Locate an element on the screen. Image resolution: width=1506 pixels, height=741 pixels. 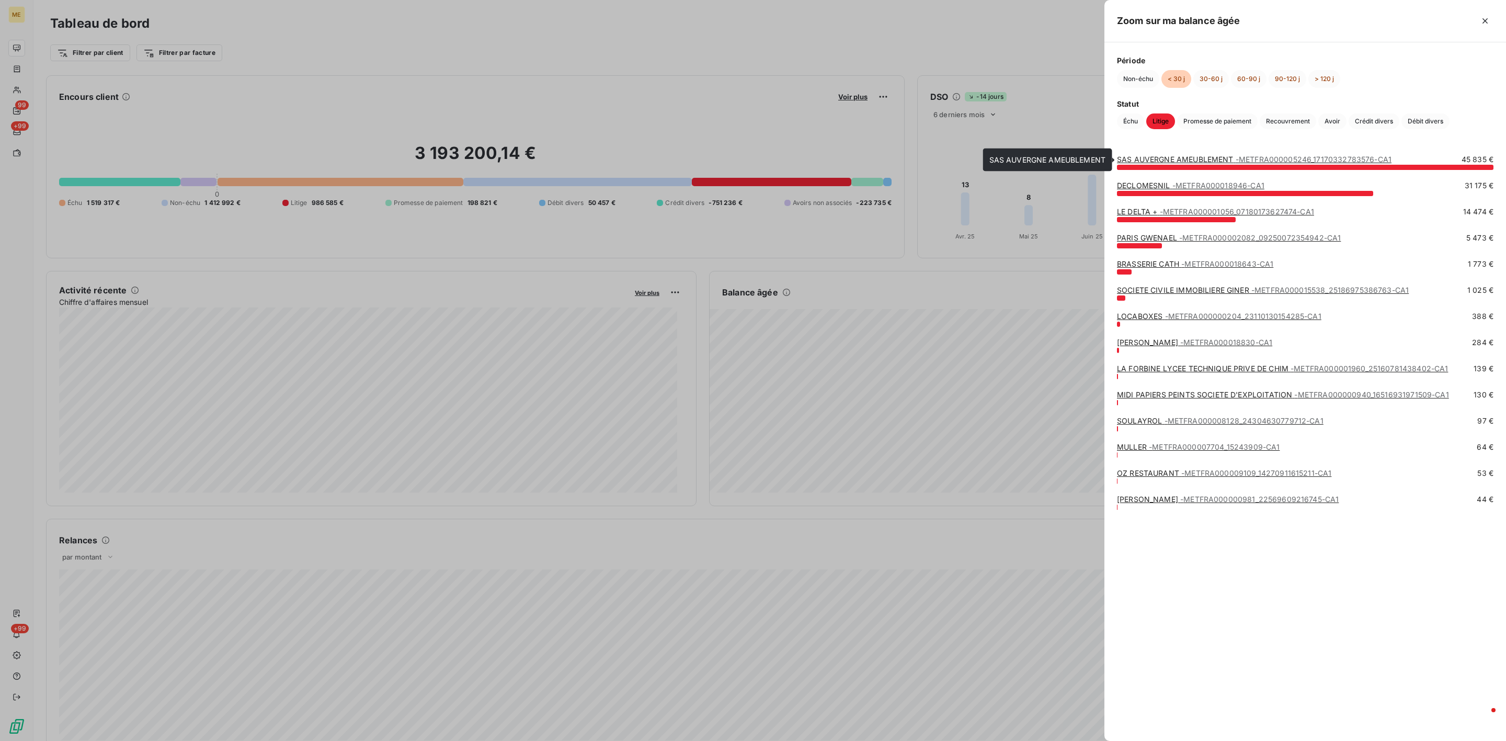
span: SAS AUVERGNE AMEUBLEMENT is located at coordinates (1047, 159).